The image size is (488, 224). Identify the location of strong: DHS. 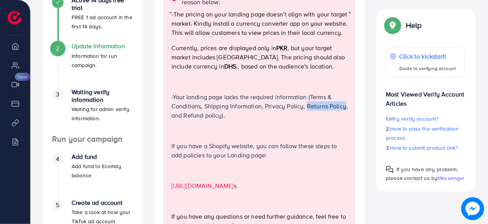
(230, 66).